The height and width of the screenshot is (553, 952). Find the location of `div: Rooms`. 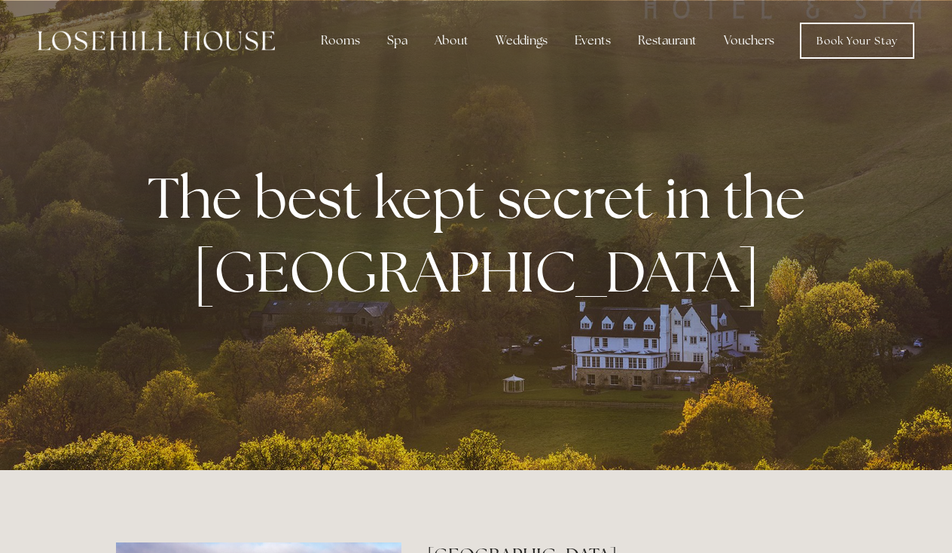

div: Rooms is located at coordinates (340, 41).